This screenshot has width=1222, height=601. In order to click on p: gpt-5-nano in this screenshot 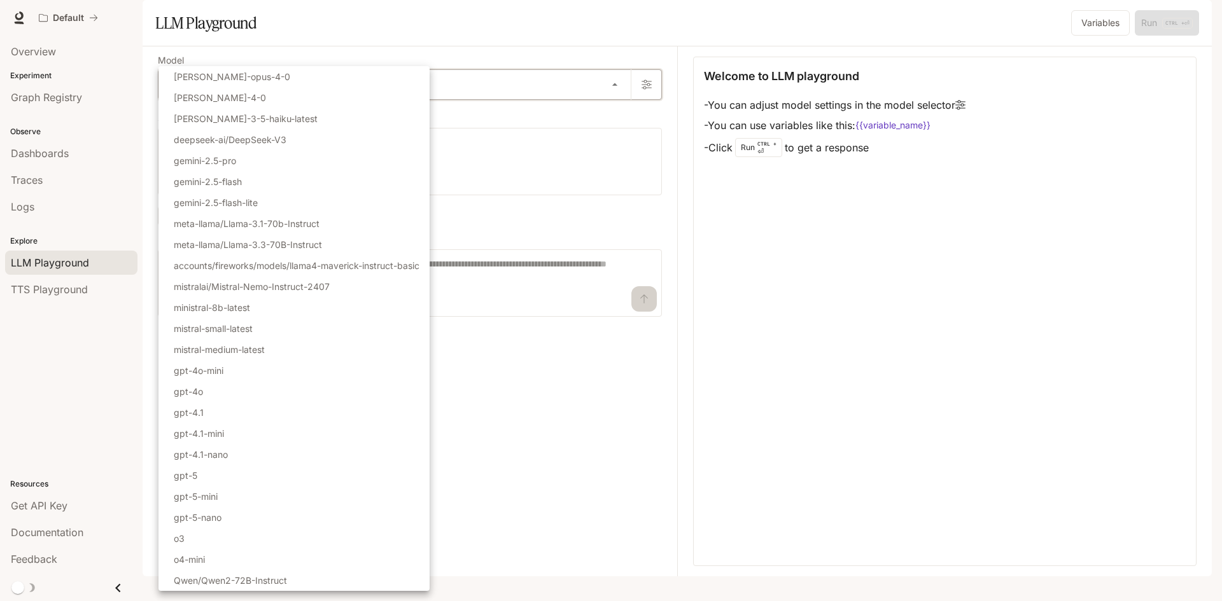, I will do `click(197, 517)`.